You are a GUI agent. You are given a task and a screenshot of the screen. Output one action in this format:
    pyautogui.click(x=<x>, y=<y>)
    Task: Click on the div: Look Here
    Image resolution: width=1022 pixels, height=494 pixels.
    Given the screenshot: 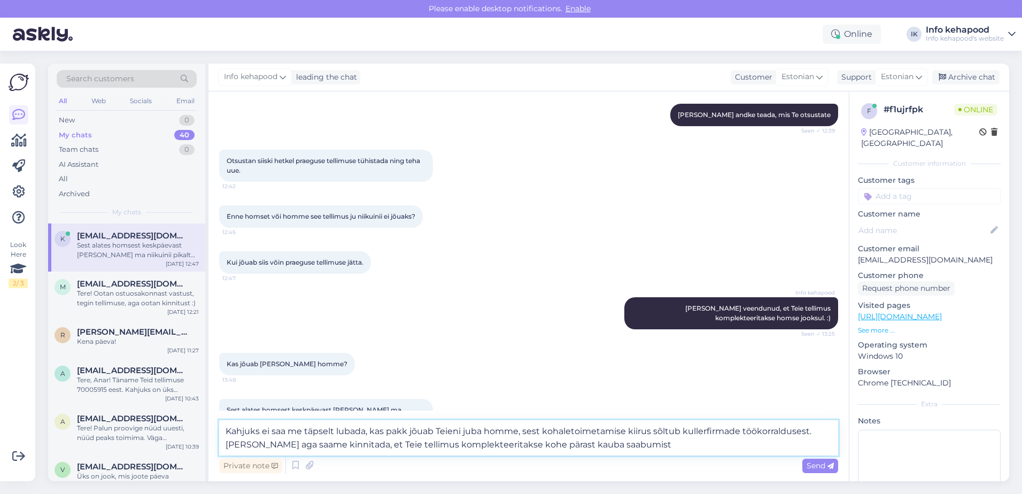 What is the action you would take?
    pyautogui.click(x=18, y=264)
    